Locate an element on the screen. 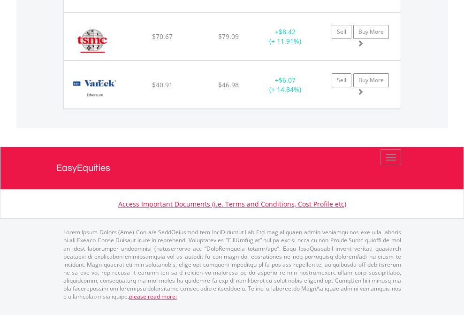  a: EasyEquities is located at coordinates (232, 168).